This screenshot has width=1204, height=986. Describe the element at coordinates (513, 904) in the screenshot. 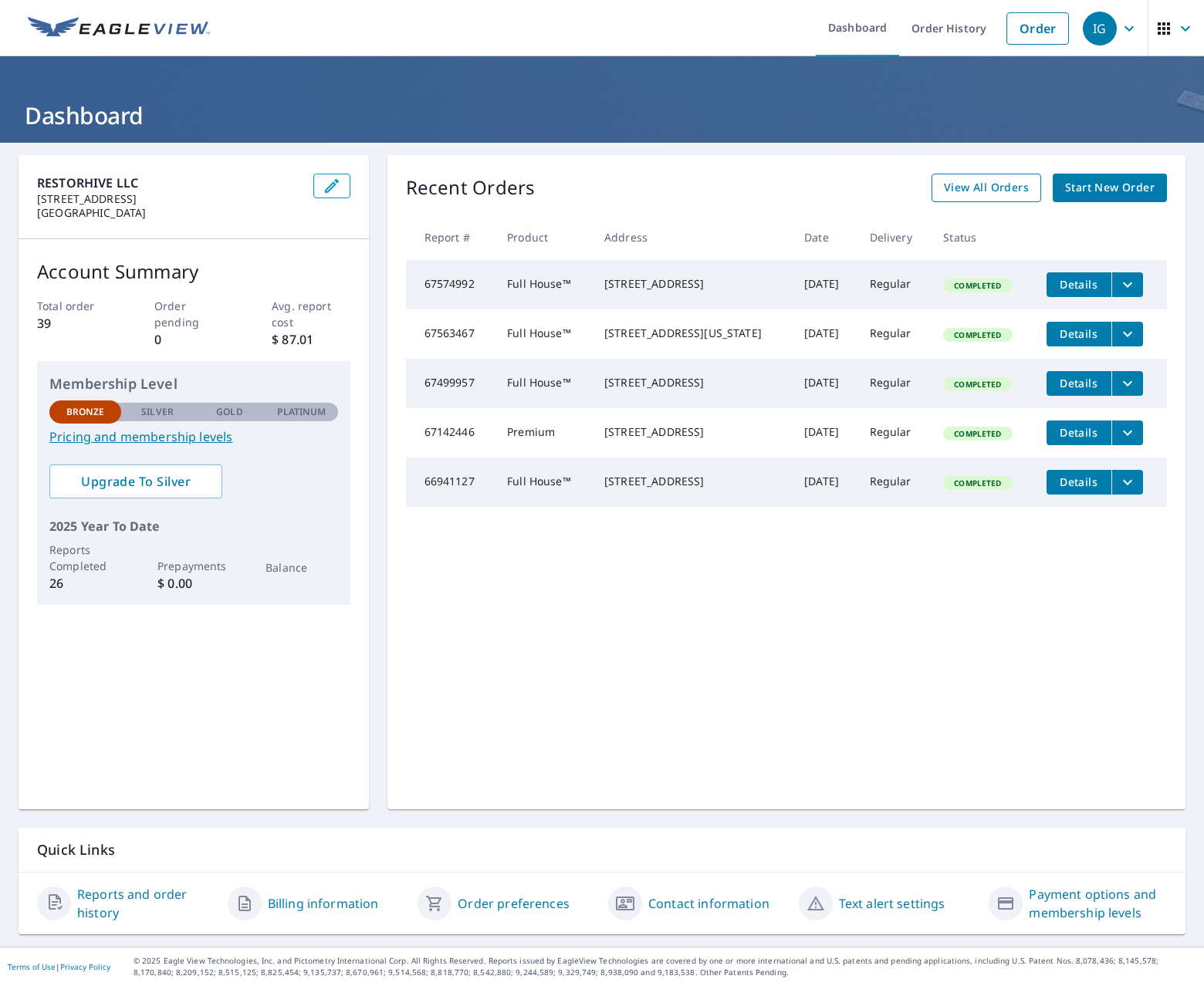

I see `a: Order preferences` at that location.